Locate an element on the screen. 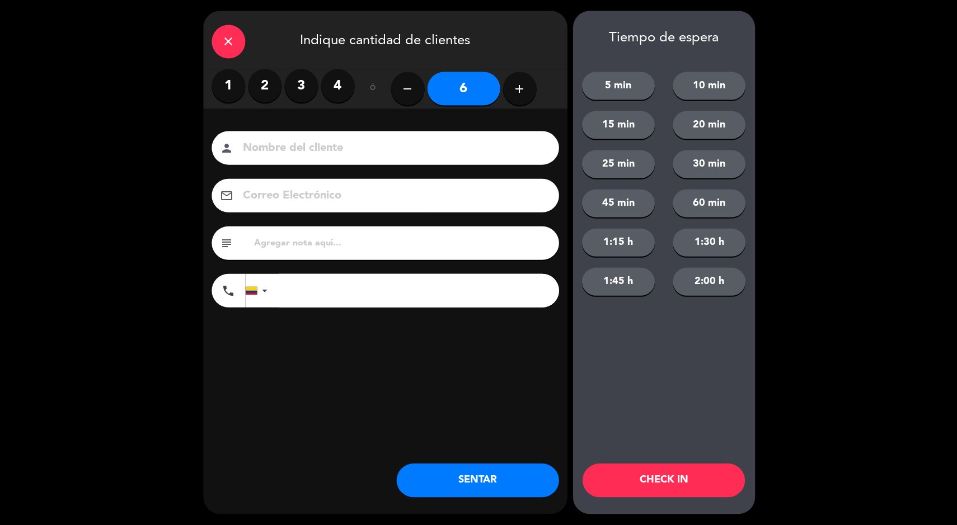 Image resolution: width=957 pixels, height=525 pixels. div: Indique cantidad de clientes is located at coordinates (385, 40).